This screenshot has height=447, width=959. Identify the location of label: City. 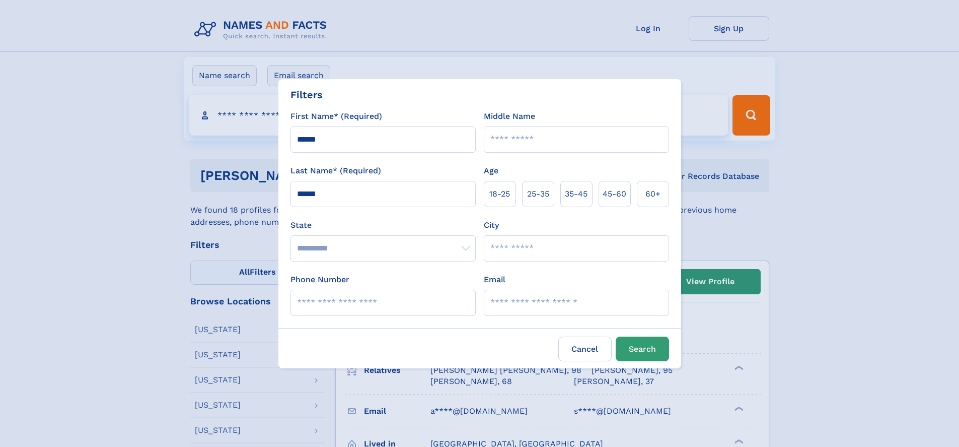
(491, 225).